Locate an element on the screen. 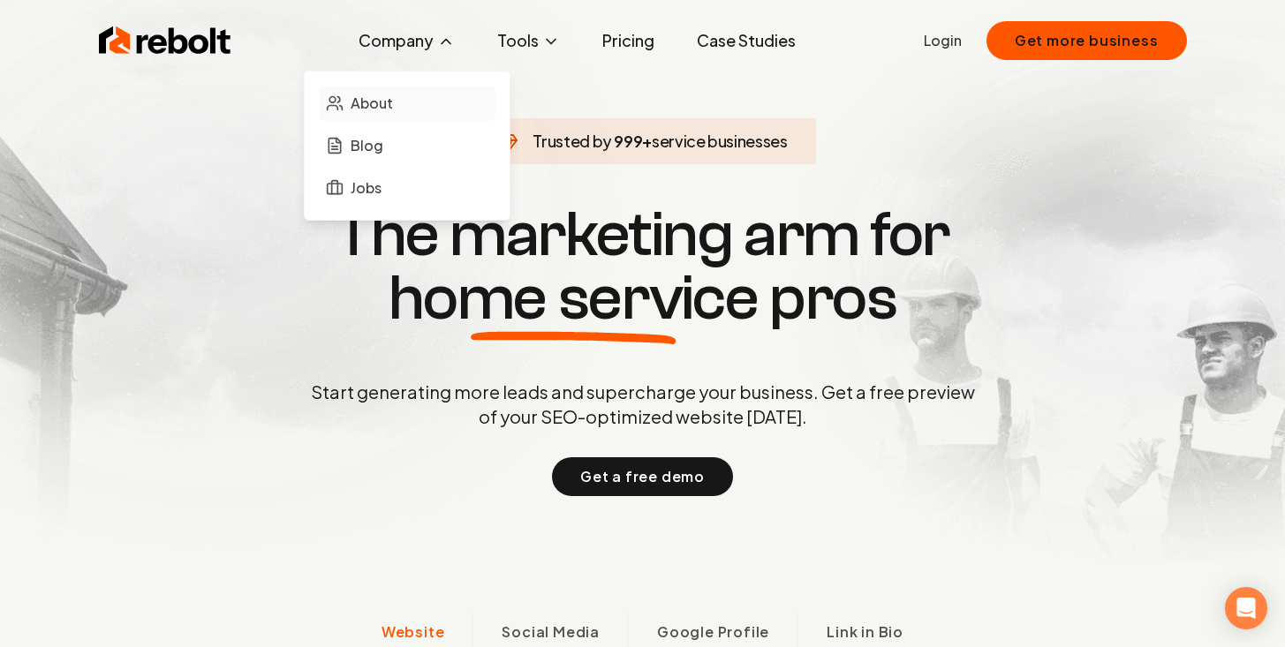  button: Get a free demo is located at coordinates (642, 477).